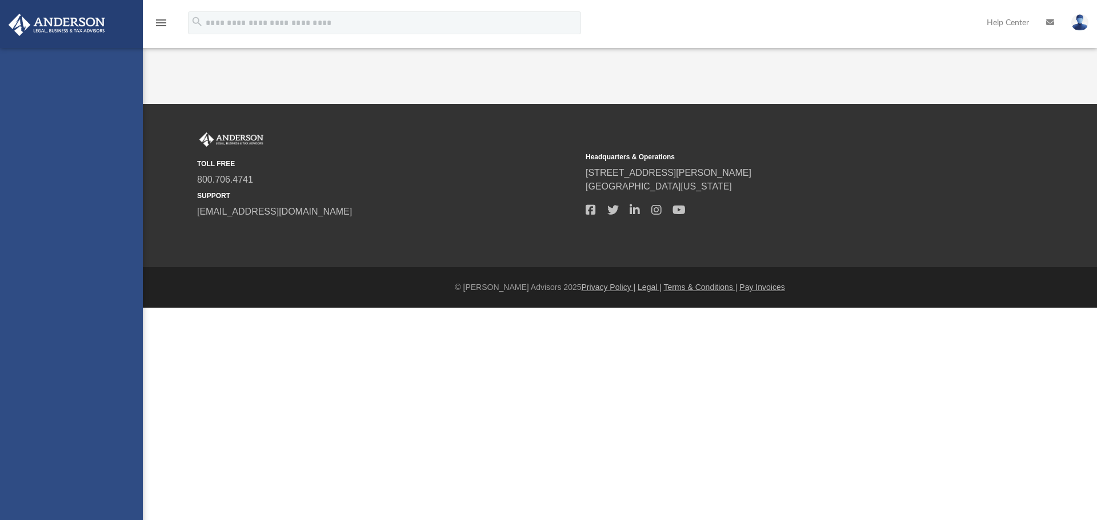 The width and height of the screenshot is (1097, 520). I want to click on small: TOLL FREE, so click(387, 164).